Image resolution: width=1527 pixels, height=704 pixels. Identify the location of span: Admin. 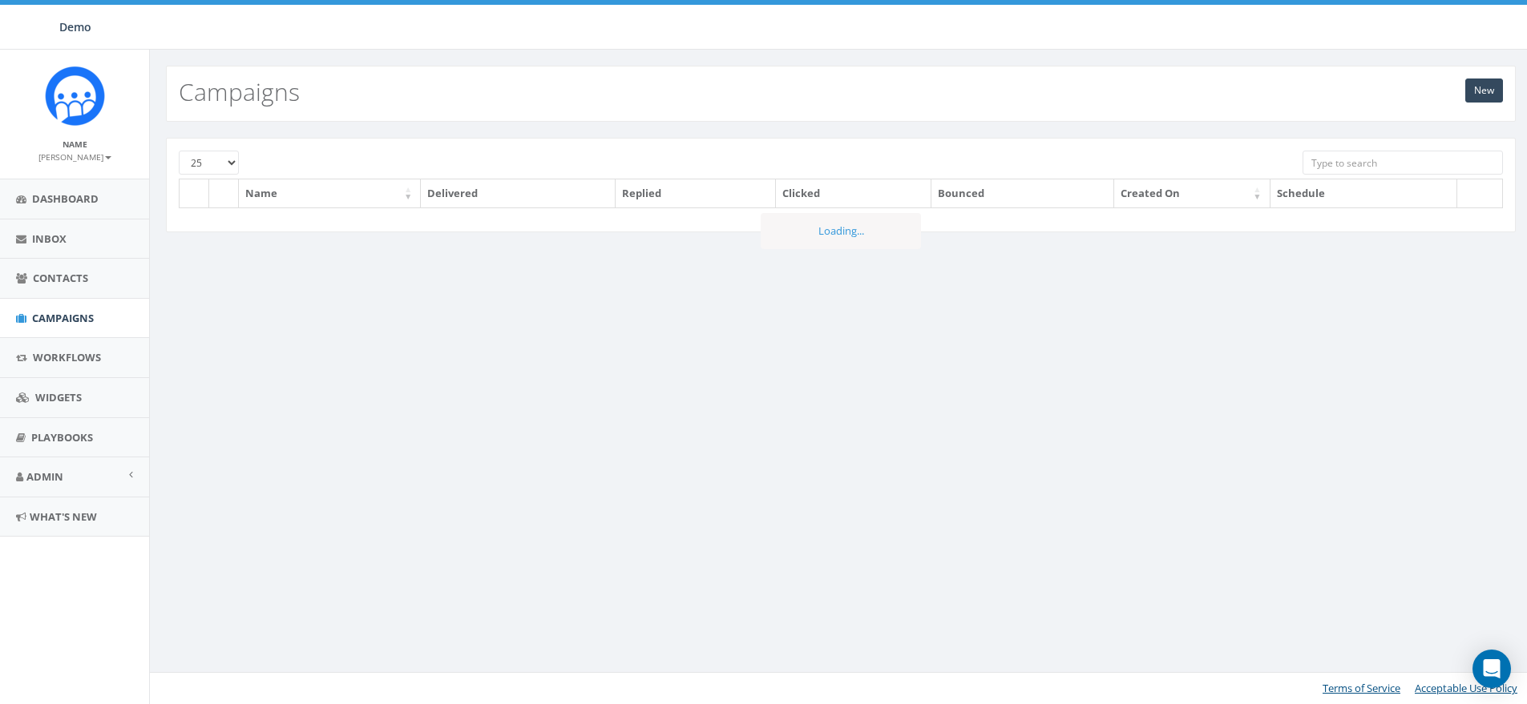
(45, 477).